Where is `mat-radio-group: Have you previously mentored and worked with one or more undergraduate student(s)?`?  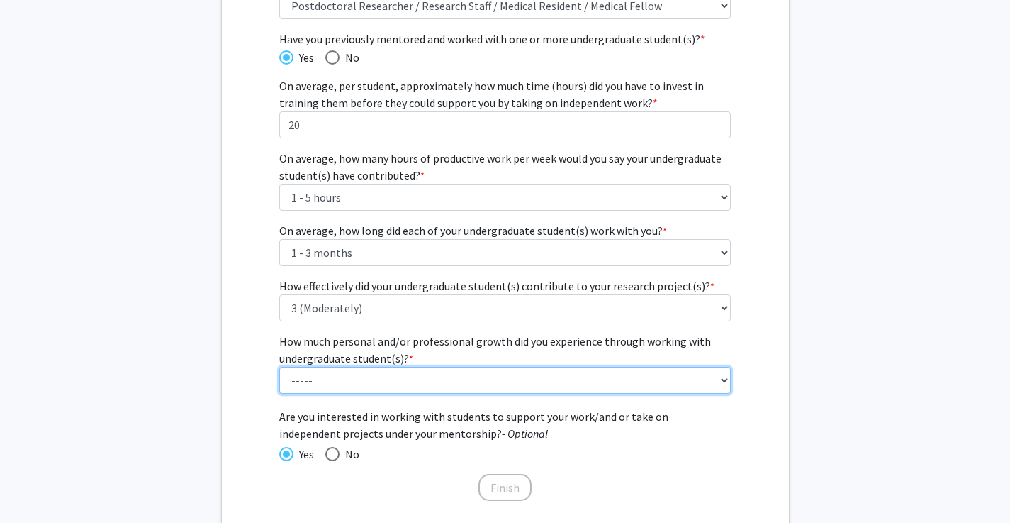
mat-radio-group: Have you previously mentored and worked with one or more undergraduate student(s)? is located at coordinates (505, 57).